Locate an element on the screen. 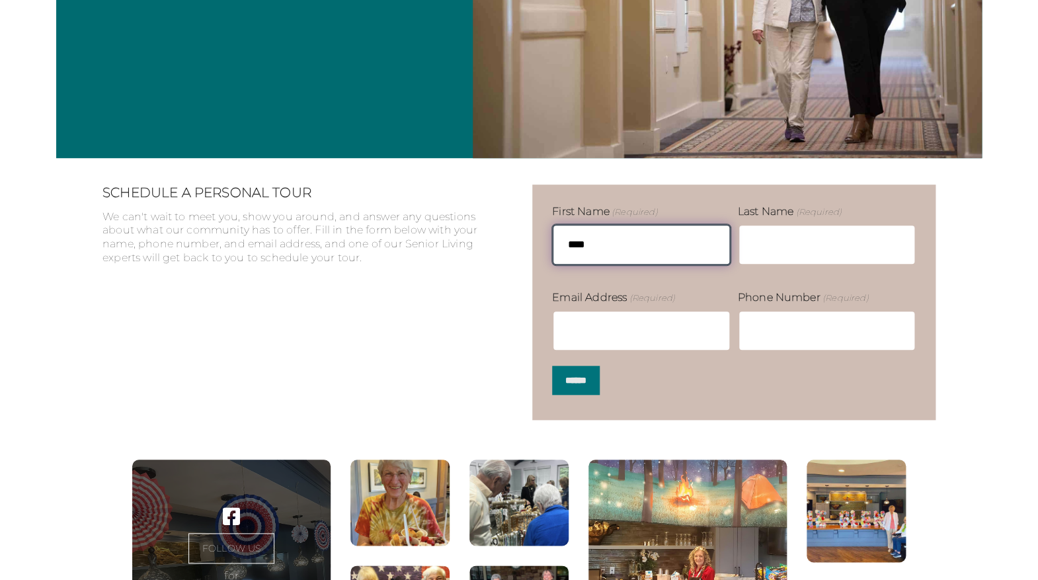 This screenshot has width=1038, height=580. label: Last Name is located at coordinates (789, 212).